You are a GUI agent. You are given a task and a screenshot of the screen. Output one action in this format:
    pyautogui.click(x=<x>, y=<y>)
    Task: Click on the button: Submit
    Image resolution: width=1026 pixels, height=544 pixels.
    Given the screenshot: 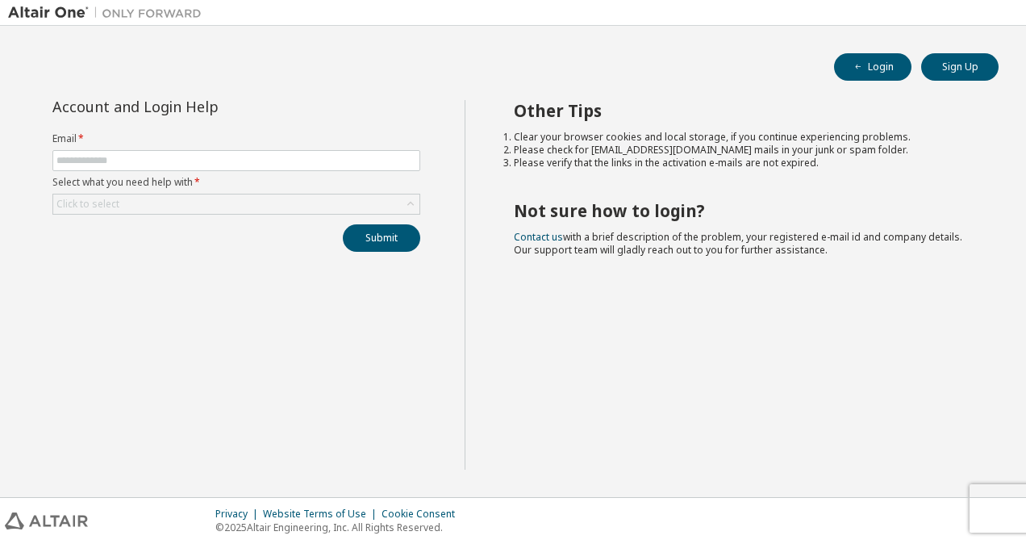 What is the action you would take?
    pyautogui.click(x=382, y=238)
    